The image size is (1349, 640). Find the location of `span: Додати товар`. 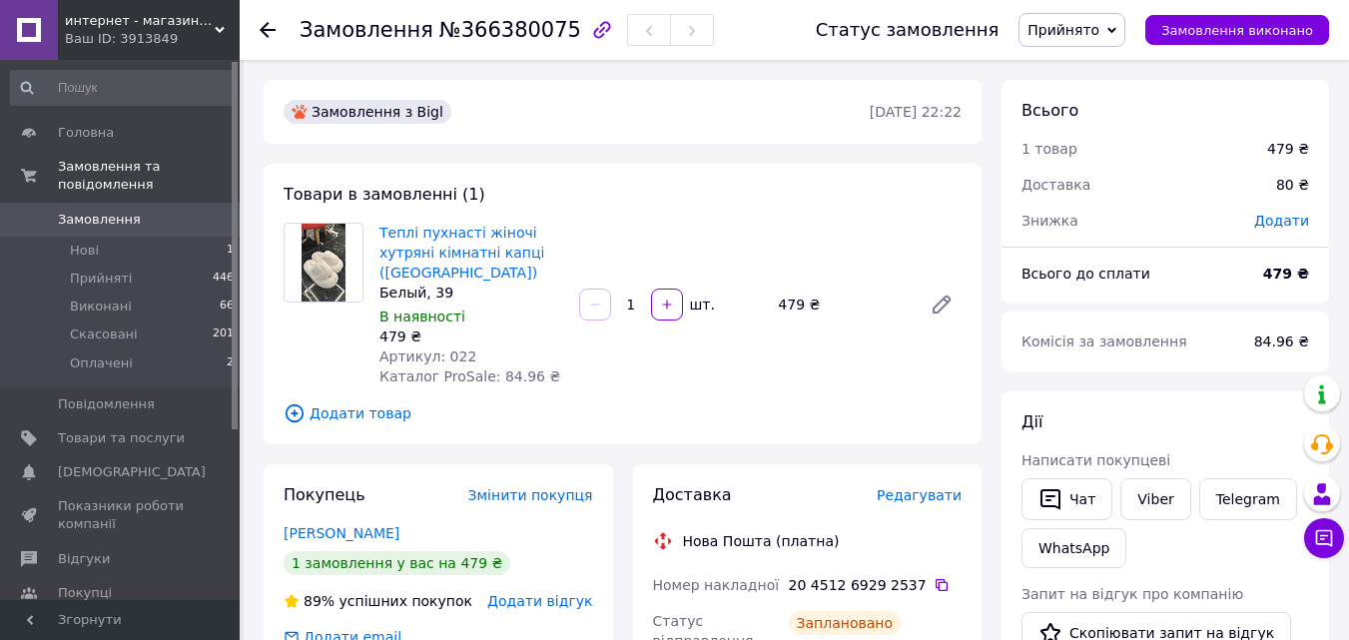

span: Додати товар is located at coordinates (622, 414).